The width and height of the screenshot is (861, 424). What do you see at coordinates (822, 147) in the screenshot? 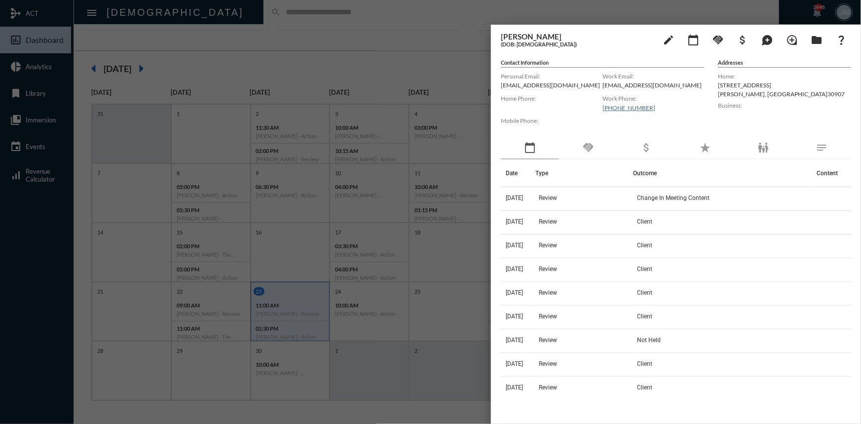
I see `mat-icon: notes` at bounding box center [822, 147].